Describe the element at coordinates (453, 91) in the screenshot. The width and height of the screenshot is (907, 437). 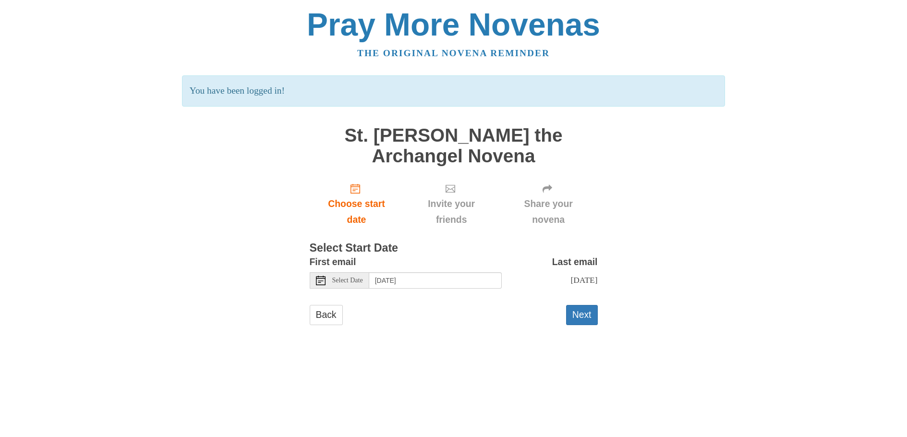
I see `p: You have been logged in!` at that location.